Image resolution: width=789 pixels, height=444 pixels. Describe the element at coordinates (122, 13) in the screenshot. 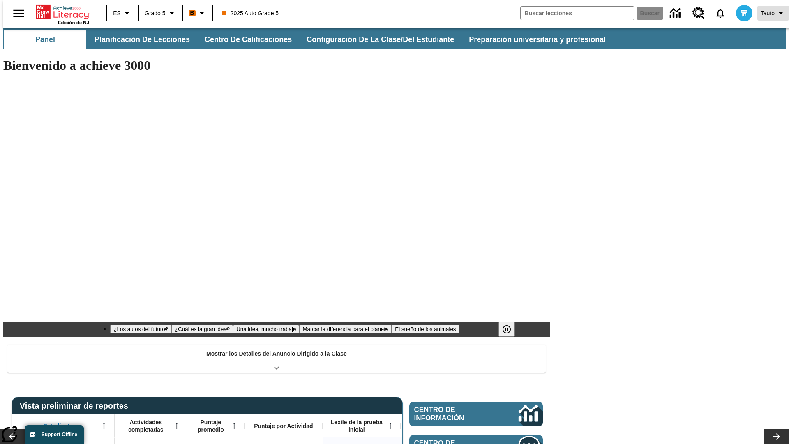

I see `button: Lenguaje: ES, Selecciona un idioma` at that location.